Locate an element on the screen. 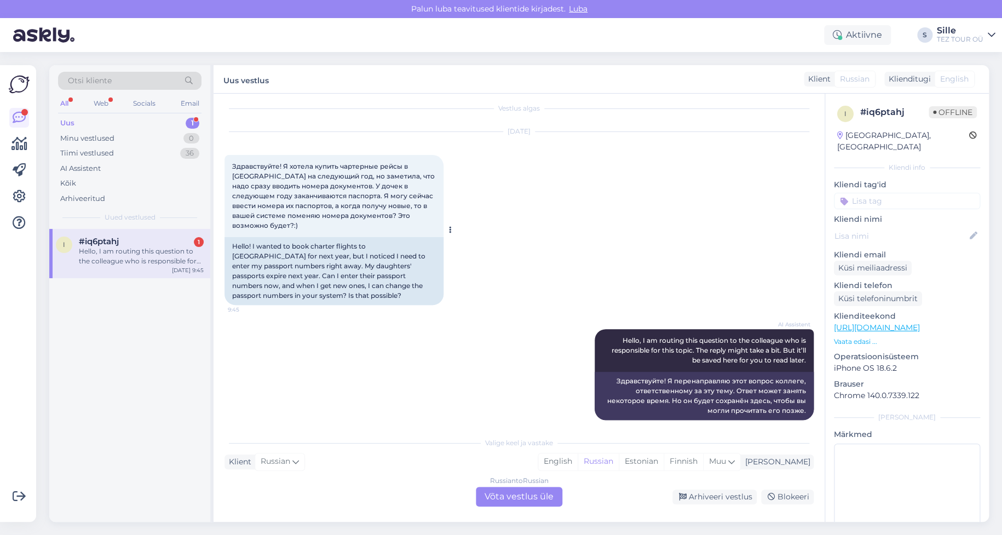 This screenshot has width=1002, height=535. div: Klienditugi is located at coordinates (907, 79).